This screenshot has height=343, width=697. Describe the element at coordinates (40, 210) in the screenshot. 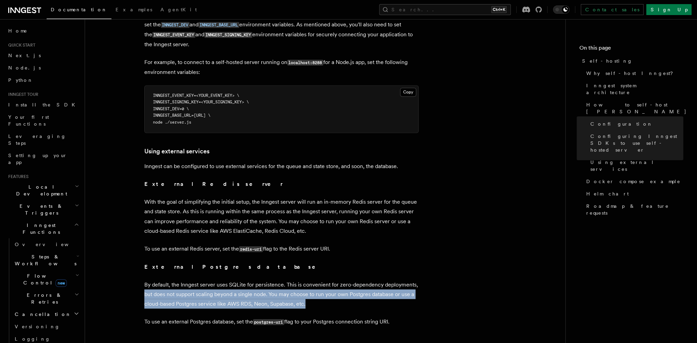

I see `span: Events & Triggers` at that location.